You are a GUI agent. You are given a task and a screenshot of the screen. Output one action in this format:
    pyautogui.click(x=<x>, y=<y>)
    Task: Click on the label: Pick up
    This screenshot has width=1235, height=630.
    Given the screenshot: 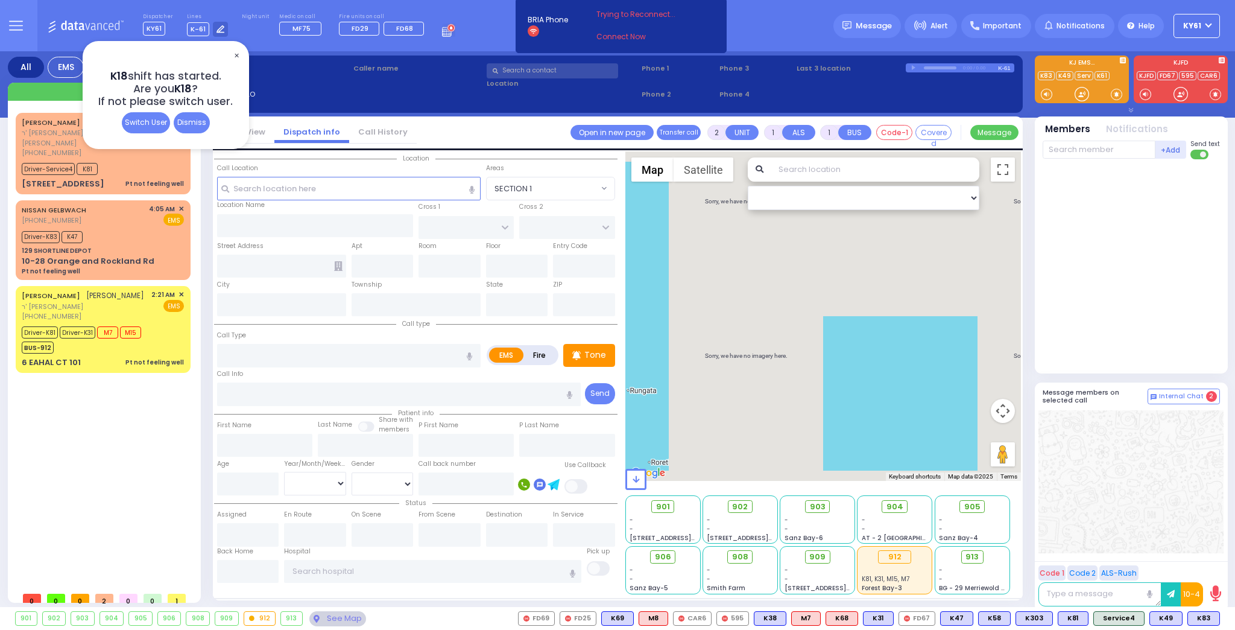 What is the action you would take?
    pyautogui.click(x=598, y=551)
    